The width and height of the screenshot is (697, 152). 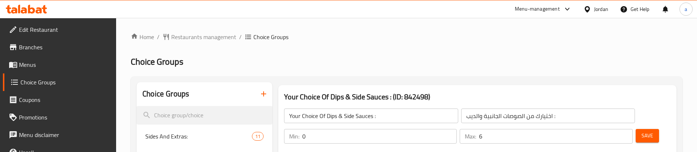 What do you see at coordinates (60, 117) in the screenshot?
I see `a: Promotions` at bounding box center [60, 117].